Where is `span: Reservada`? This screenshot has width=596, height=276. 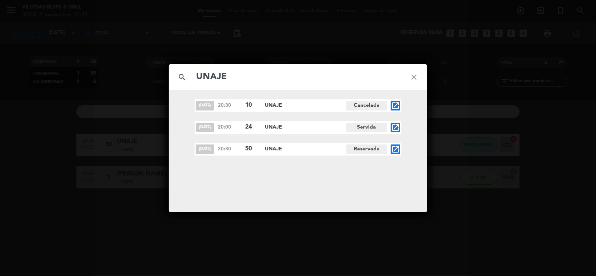 span: Reservada is located at coordinates (367, 149).